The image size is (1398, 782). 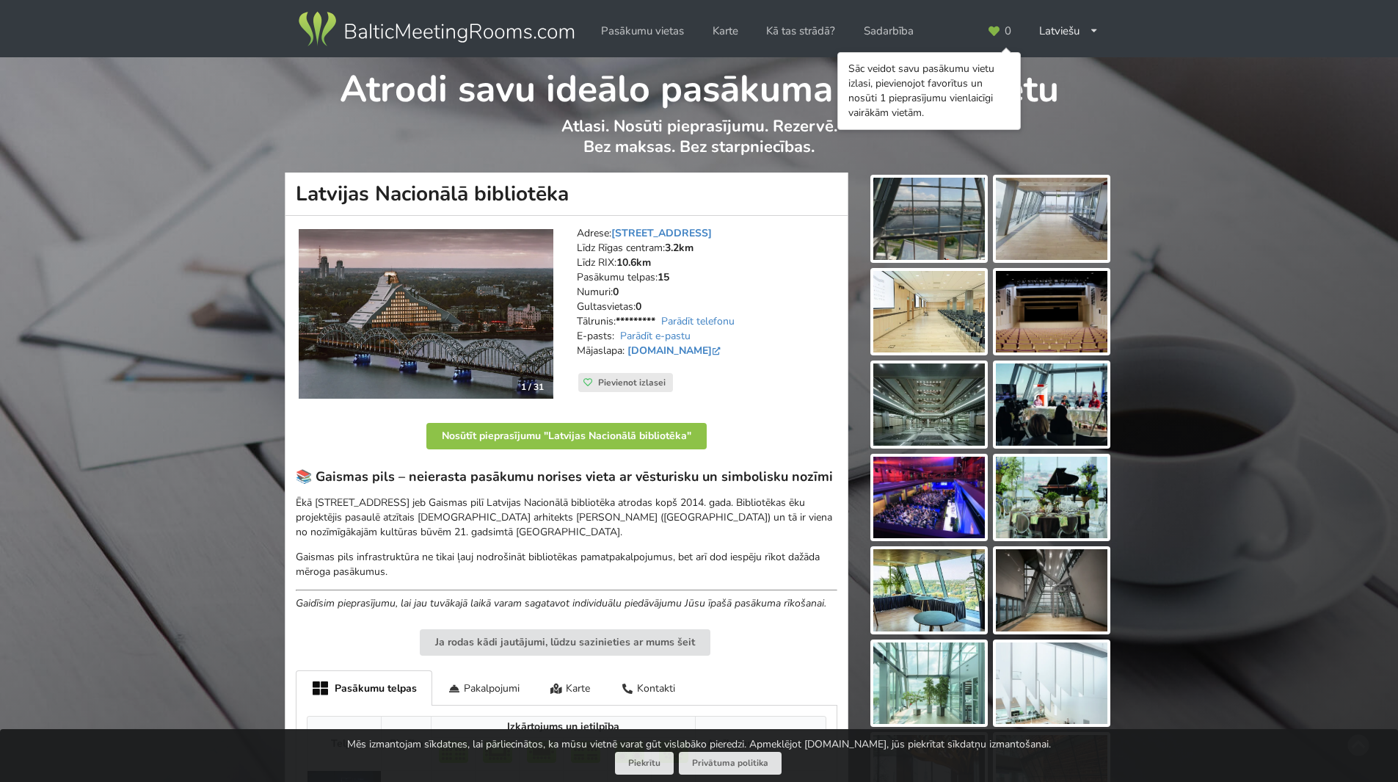 I want to click on th: Telpa, so click(x=344, y=744).